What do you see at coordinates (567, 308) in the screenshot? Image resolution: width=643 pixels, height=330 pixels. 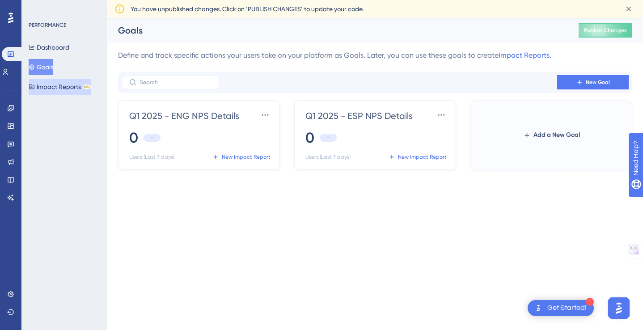 I see `div: Get Started!` at bounding box center [567, 308].